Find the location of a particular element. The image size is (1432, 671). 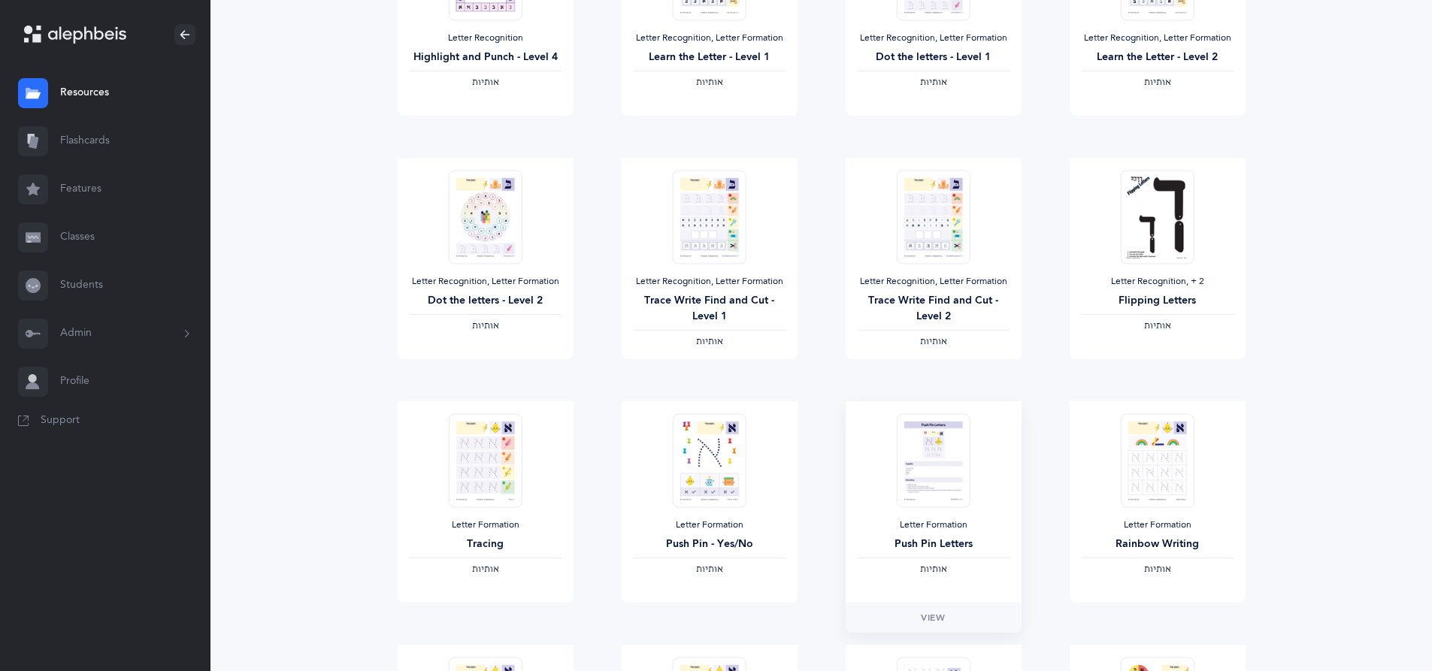

div: Learn the Letter - Level 1 is located at coordinates (710, 57).